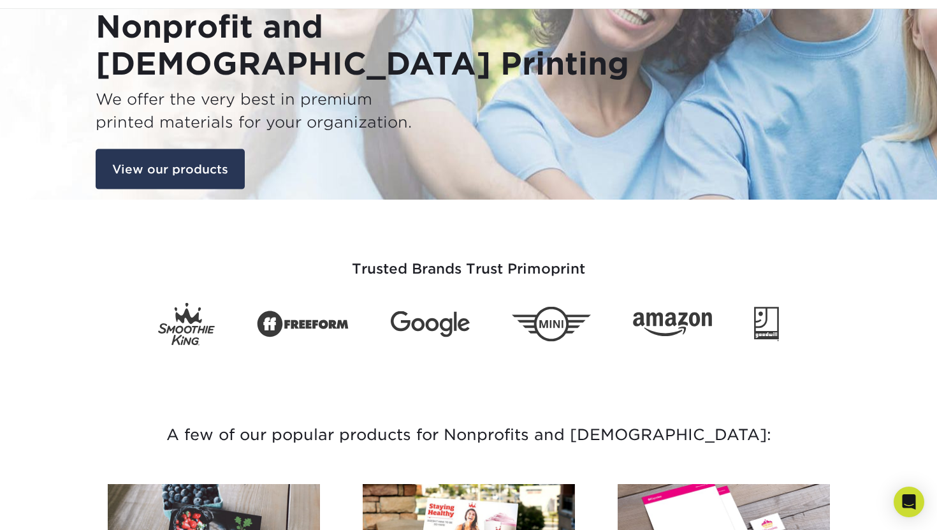  What do you see at coordinates (673, 324) in the screenshot?
I see `img: Amazon` at bounding box center [673, 324].